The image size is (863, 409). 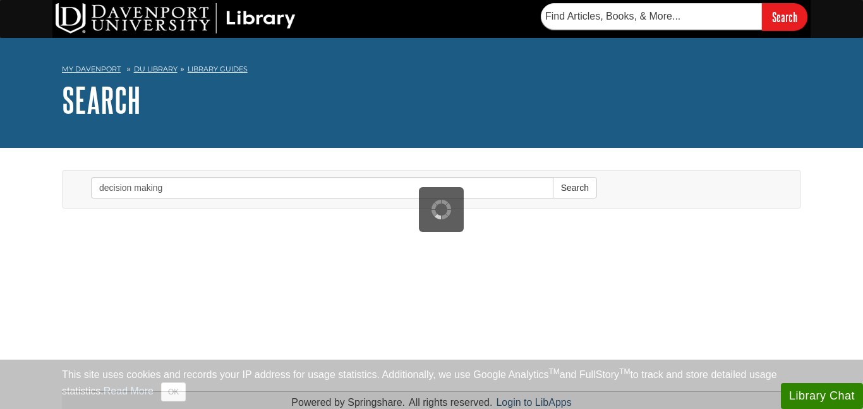 What do you see at coordinates (173, 392) in the screenshot?
I see `button: Close` at bounding box center [173, 392].